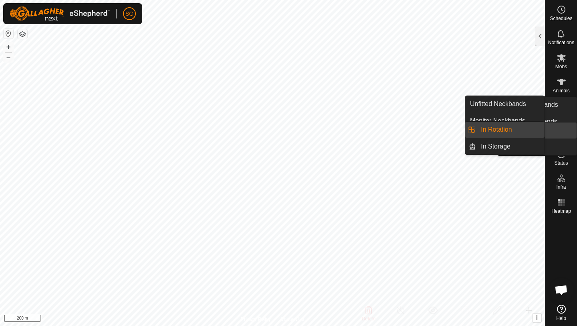  I want to click on button: Reset Map, so click(8, 34).